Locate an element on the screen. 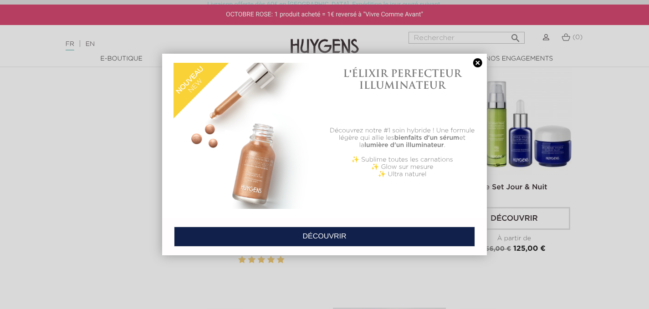 This screenshot has height=309, width=649. b: lumière d'un illuminateur is located at coordinates (404, 145).